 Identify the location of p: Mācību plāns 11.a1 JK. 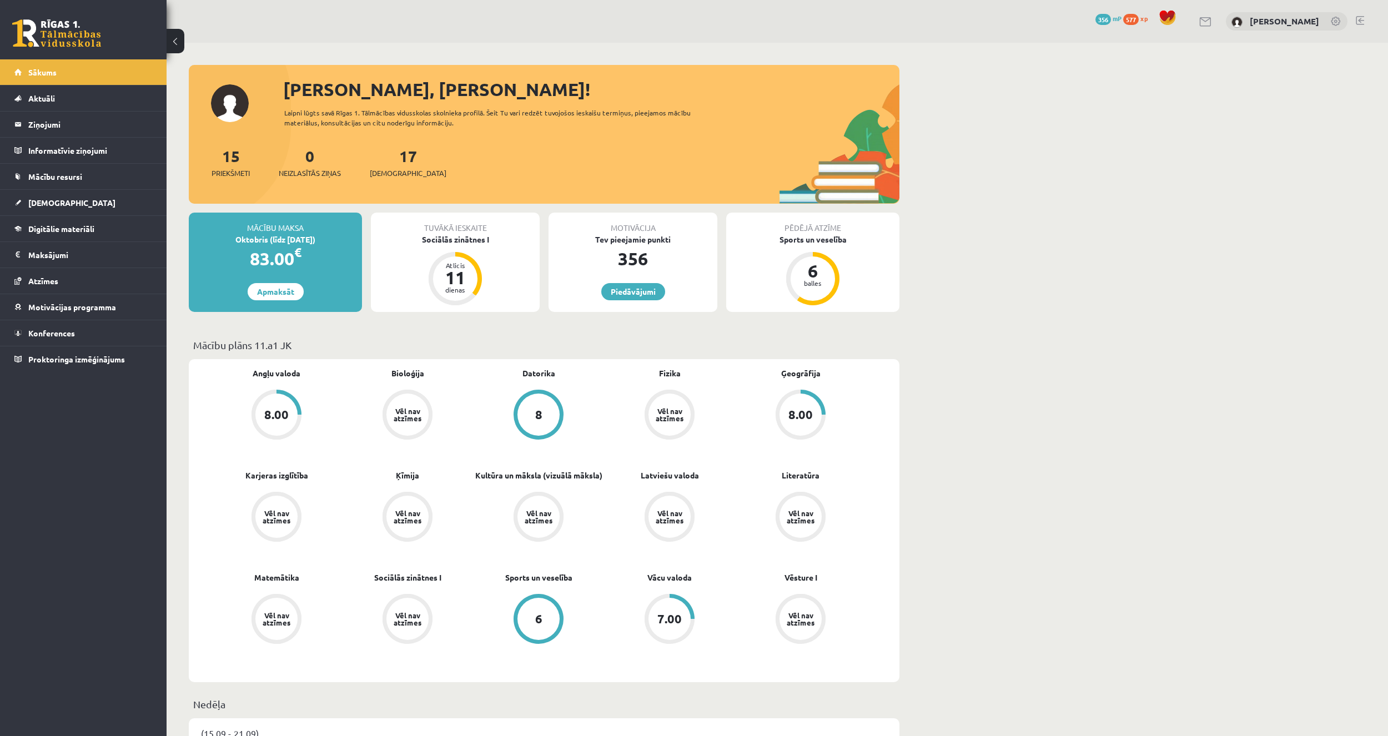
(544, 345).